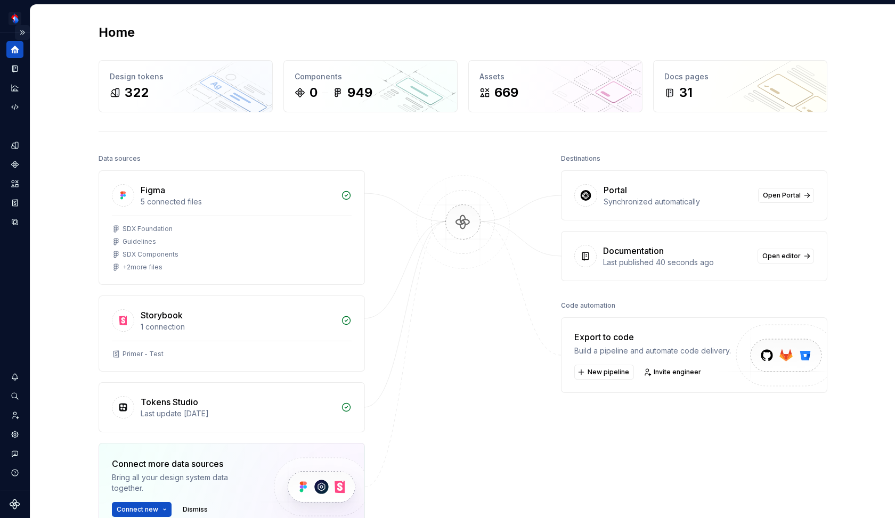 This screenshot has width=895, height=518. What do you see at coordinates (232, 227) in the screenshot?
I see `a: Figma5 connected filesSDX FoundationGuidelinesSDX Components+2more files` at bounding box center [232, 227].